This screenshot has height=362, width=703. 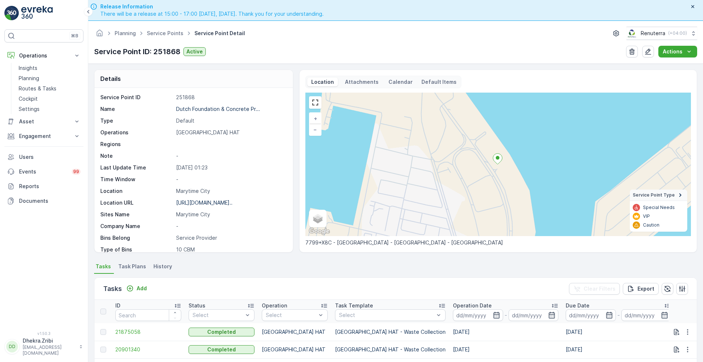 I want to click on p: Reports, so click(x=50, y=186).